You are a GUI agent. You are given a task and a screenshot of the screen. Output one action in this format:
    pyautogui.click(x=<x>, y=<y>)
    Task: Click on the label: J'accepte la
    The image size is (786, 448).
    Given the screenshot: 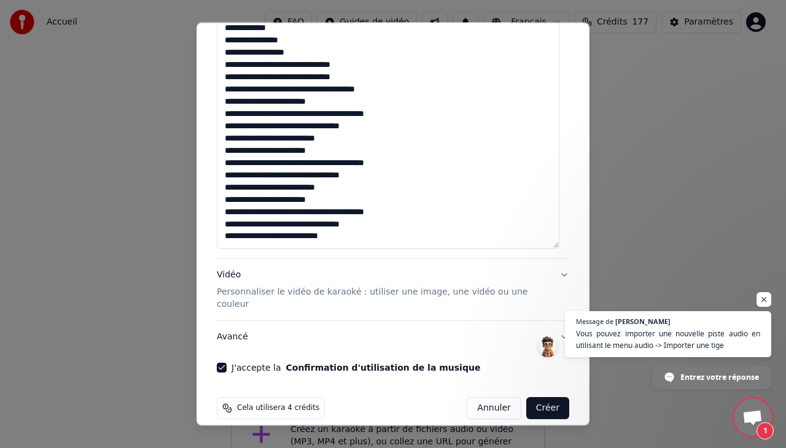 What is the action you would take?
    pyautogui.click(x=355, y=368)
    